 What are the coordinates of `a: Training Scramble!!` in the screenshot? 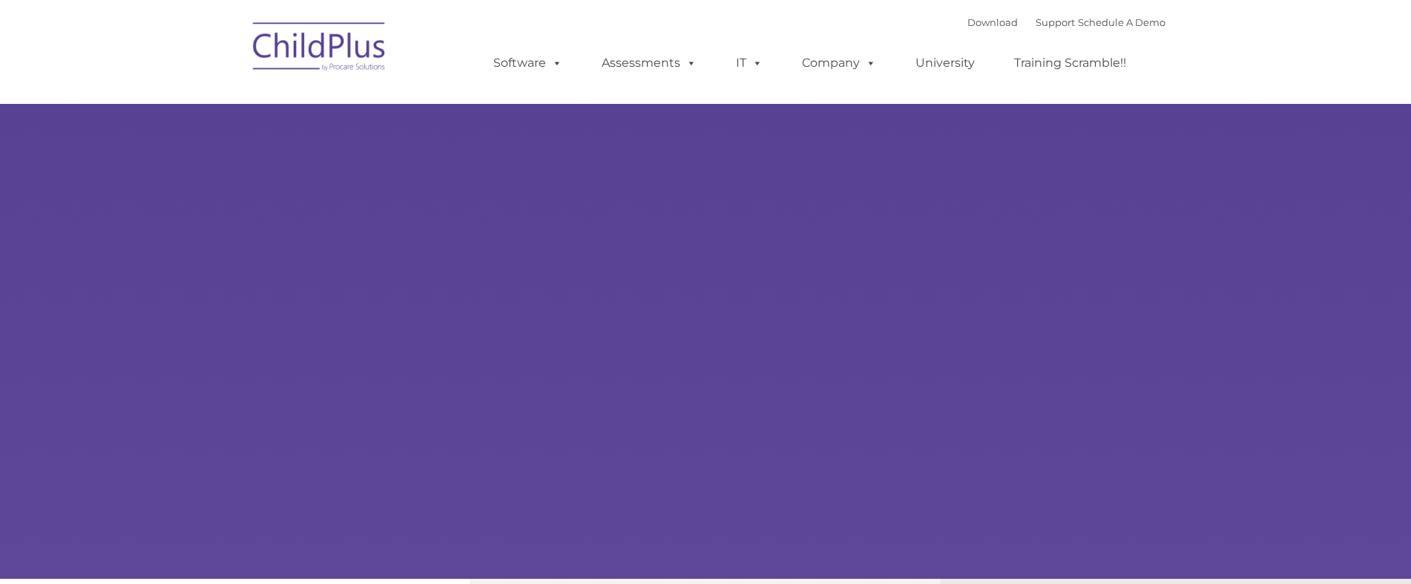 It's located at (1070, 63).